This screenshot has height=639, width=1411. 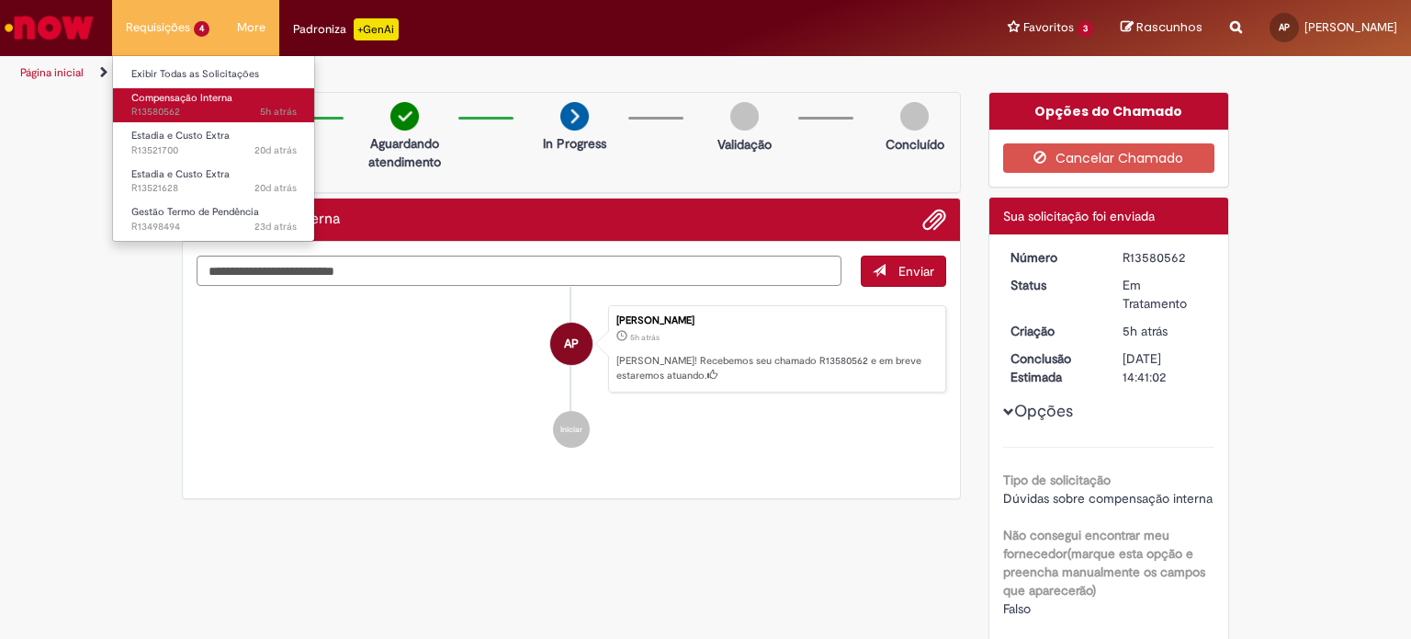 I want to click on button: Adicionar anexos, so click(x=935, y=220).